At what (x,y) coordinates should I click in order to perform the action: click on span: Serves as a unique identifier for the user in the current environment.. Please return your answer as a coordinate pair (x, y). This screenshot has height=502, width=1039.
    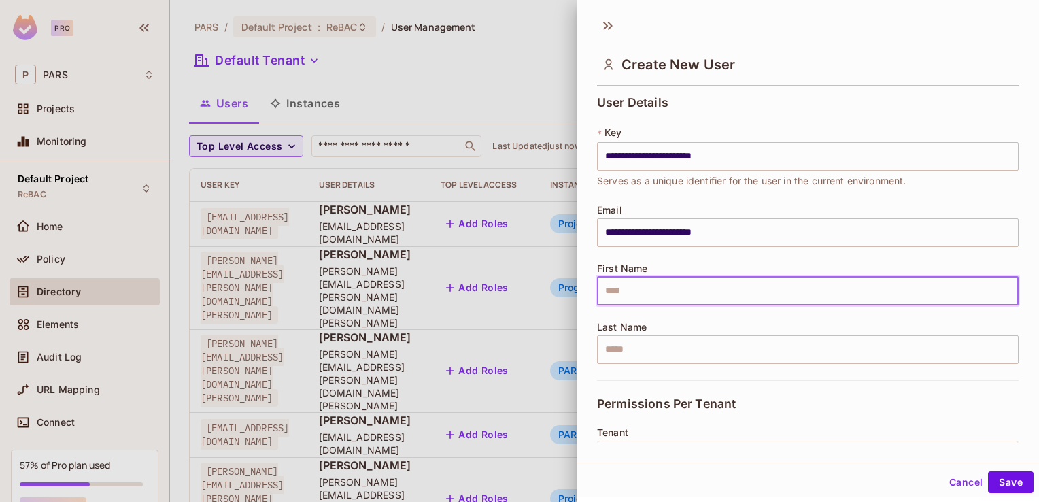
    Looking at the image, I should click on (752, 181).